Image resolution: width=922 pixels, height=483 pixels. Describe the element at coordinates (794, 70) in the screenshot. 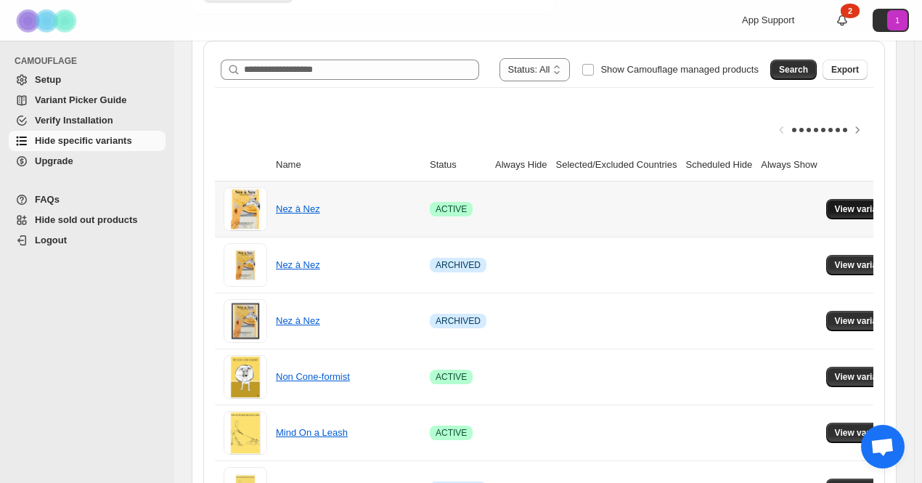

I see `span: Search` at that location.